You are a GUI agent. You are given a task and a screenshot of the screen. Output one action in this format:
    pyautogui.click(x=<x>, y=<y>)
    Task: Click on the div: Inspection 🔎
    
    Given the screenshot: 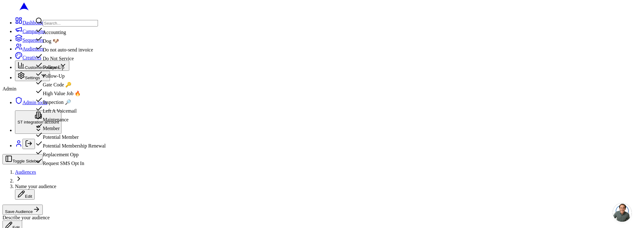 What is the action you would take?
    pyautogui.click(x=70, y=101)
    